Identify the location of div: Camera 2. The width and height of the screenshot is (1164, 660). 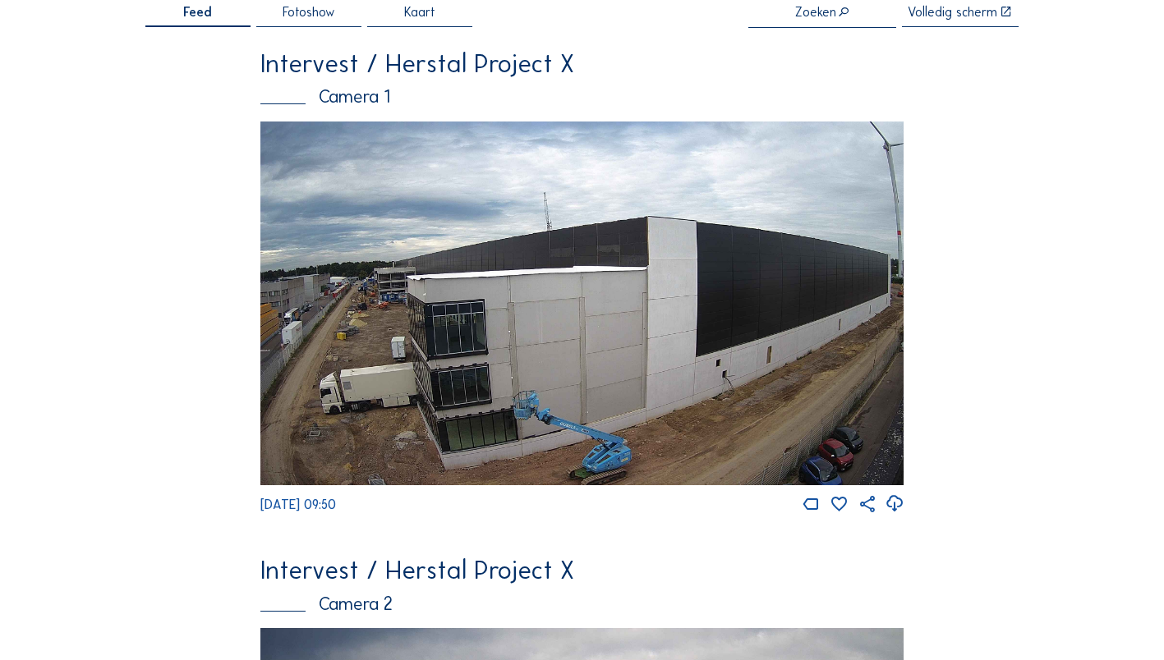
(582, 604).